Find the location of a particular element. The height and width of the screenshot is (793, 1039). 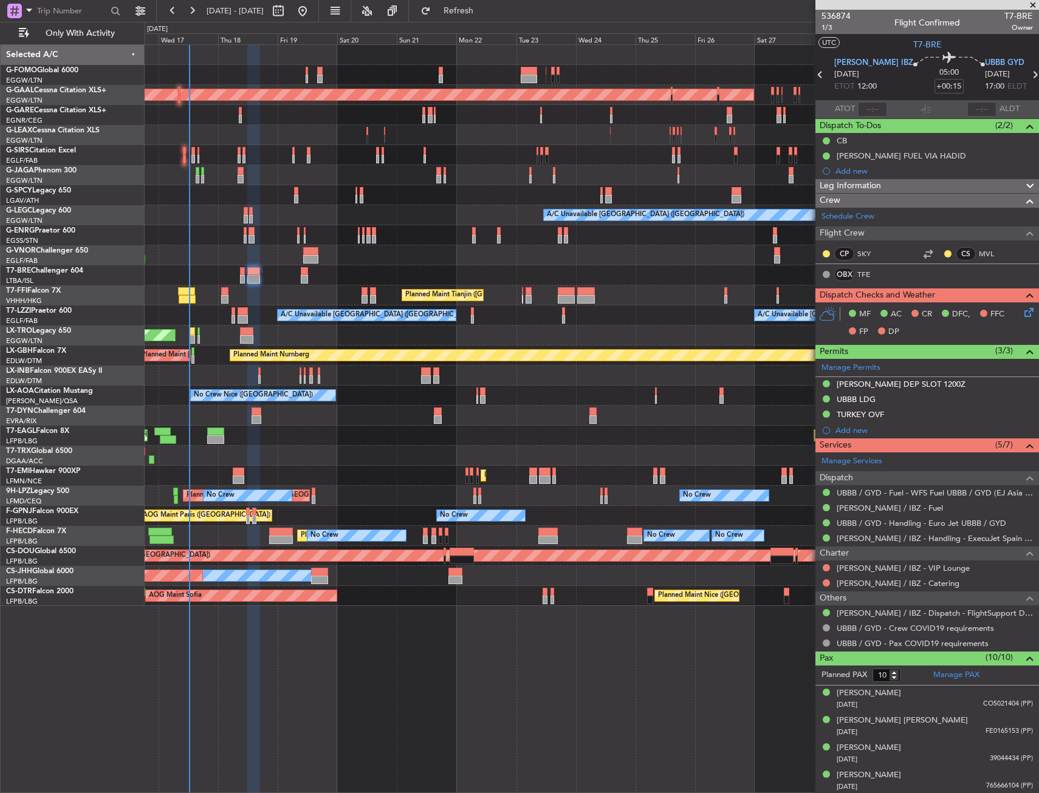

button: Refresh is located at coordinates (451, 11).